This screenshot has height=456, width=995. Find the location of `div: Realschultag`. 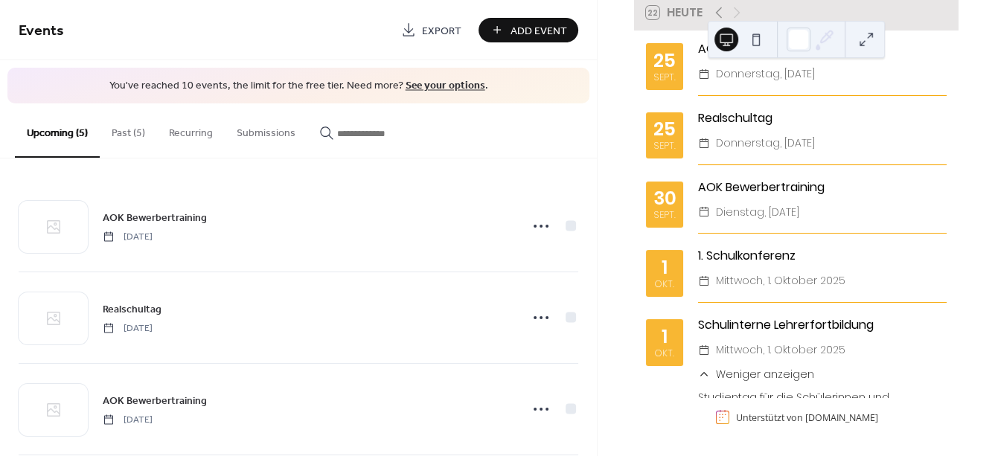

div: Realschultag is located at coordinates (822, 118).